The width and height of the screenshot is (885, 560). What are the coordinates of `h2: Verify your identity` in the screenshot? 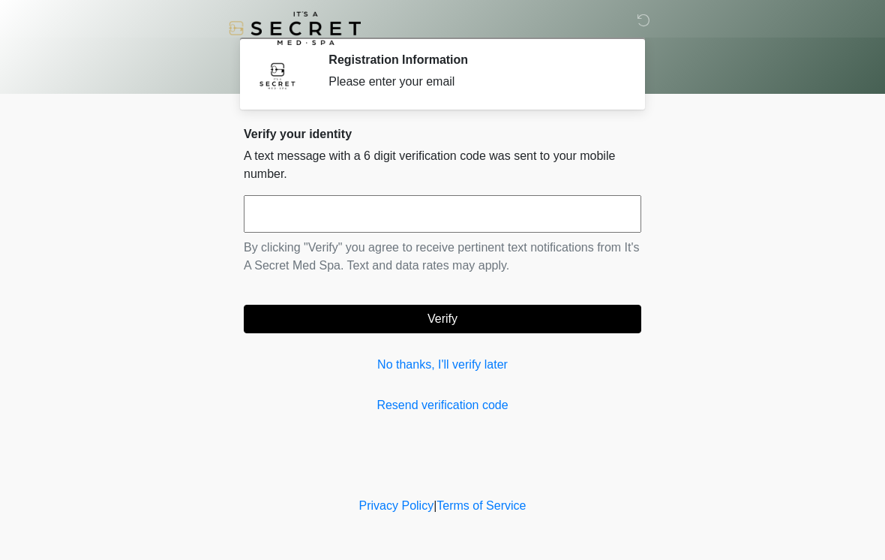 It's located at (443, 134).